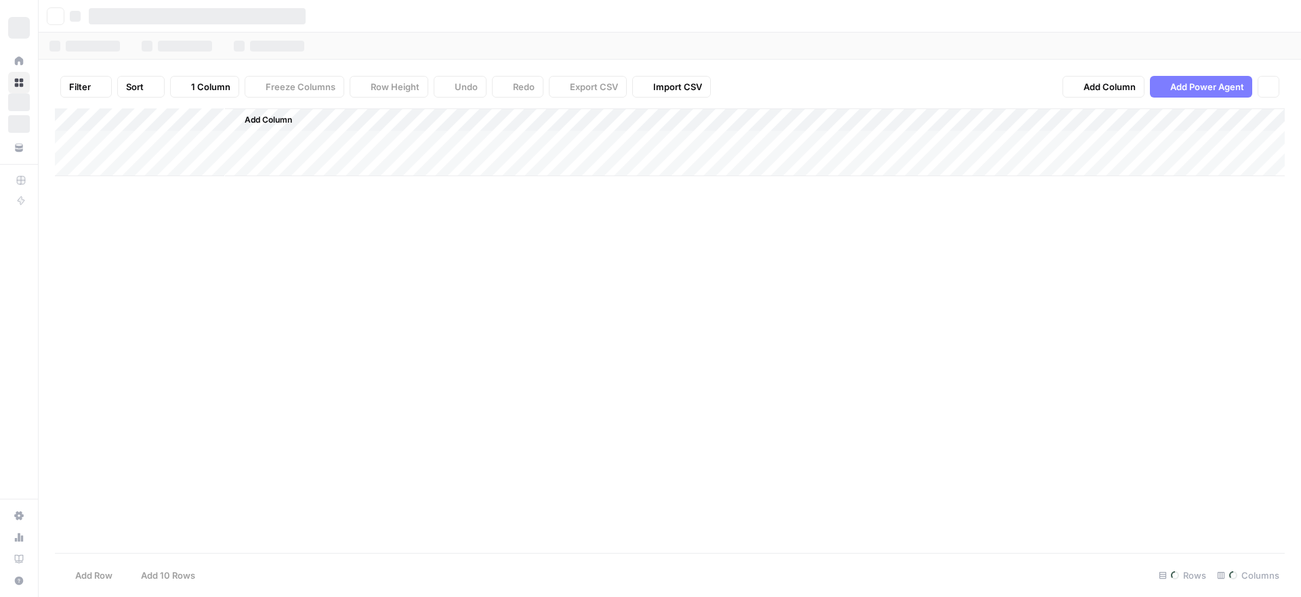 This screenshot has height=597, width=1301. Describe the element at coordinates (19, 559) in the screenshot. I see `a: Learning Hub` at that location.